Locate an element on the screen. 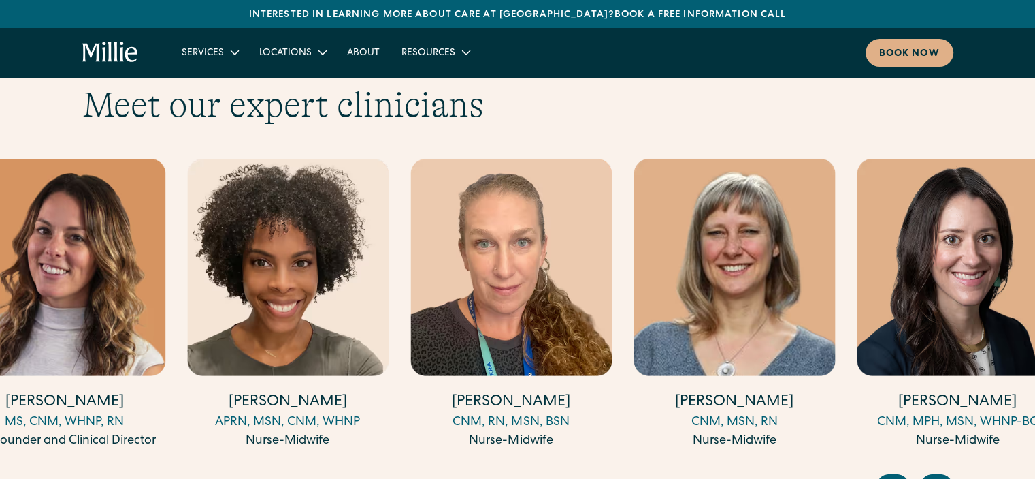 This screenshot has height=479, width=1035. h2: Meet our expert clinicians is located at coordinates (518, 105).